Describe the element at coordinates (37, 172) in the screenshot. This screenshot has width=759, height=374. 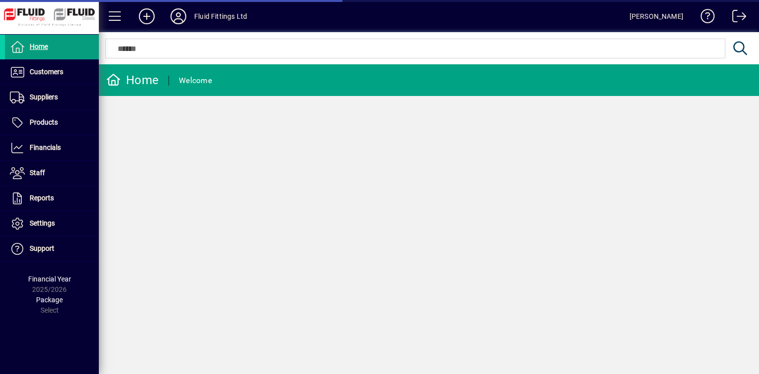
I see `span: Staff` at that location.